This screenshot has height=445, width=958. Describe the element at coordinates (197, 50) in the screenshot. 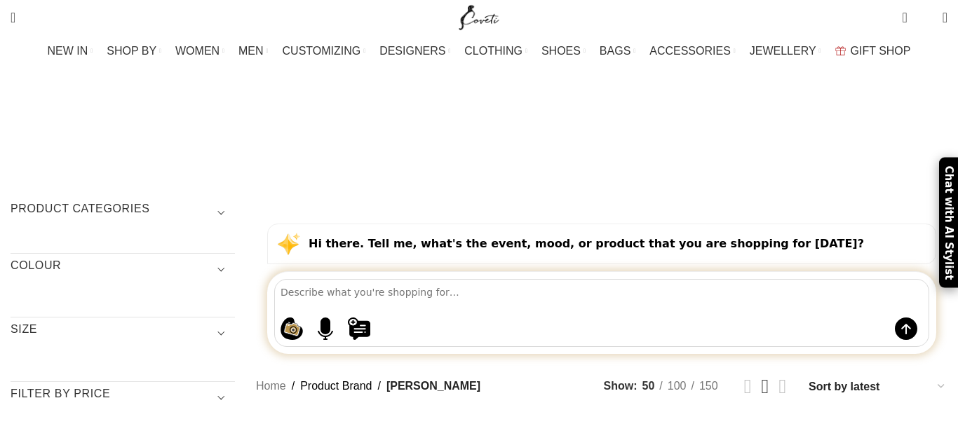

I see `span: WOMEN` at that location.